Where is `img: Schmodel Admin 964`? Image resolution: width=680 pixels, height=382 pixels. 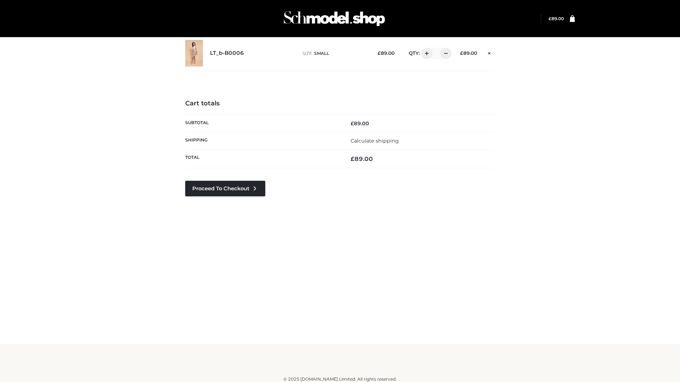 img: Schmodel Admin 964 is located at coordinates (334, 18).